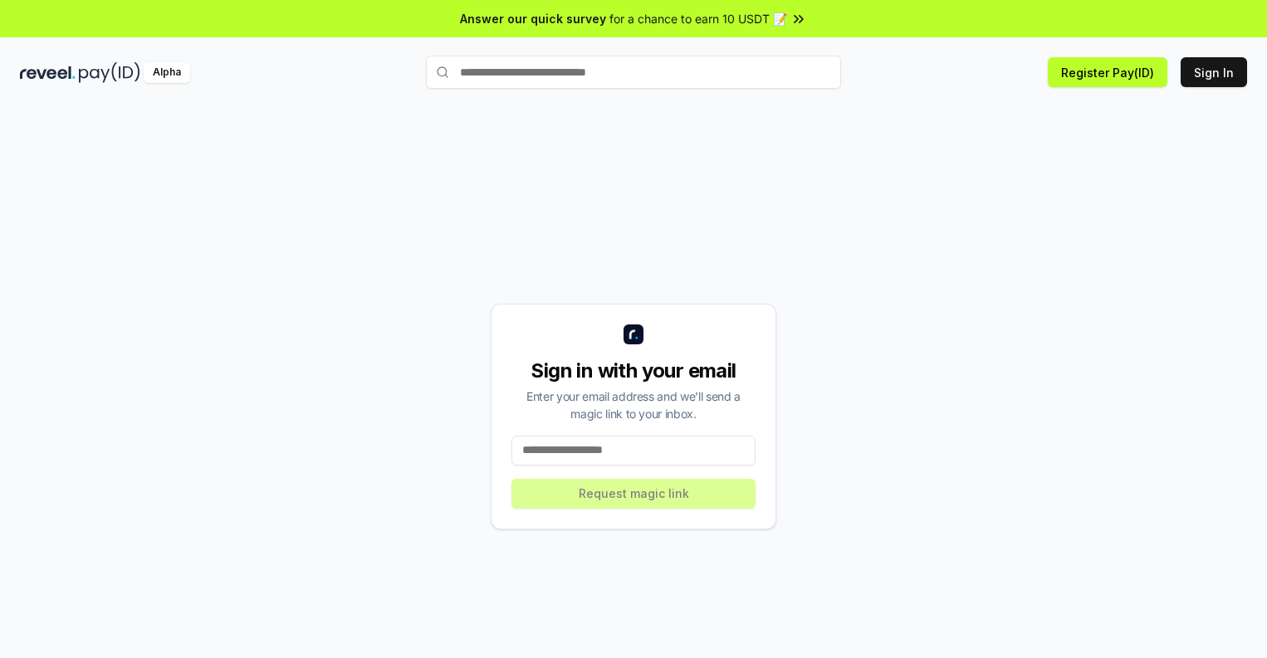  Describe the element at coordinates (633, 371) in the screenshot. I see `div: Sign in with your email` at that location.